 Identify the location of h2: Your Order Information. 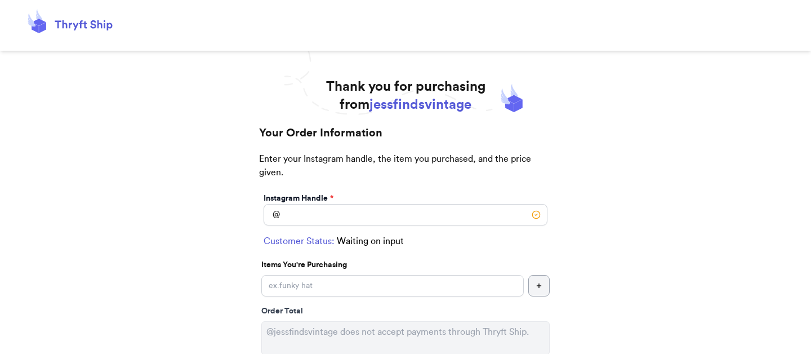
(406, 139).